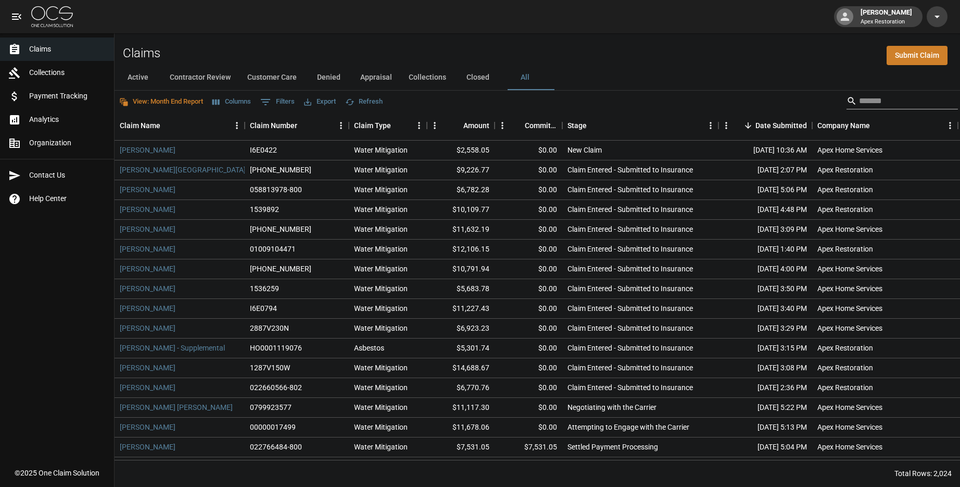  I want to click on div: 1006-34-3703, so click(281, 269).